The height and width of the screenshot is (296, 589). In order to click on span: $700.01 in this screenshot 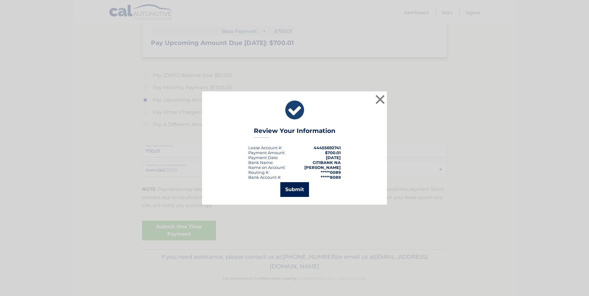, I will do `click(333, 153)`.